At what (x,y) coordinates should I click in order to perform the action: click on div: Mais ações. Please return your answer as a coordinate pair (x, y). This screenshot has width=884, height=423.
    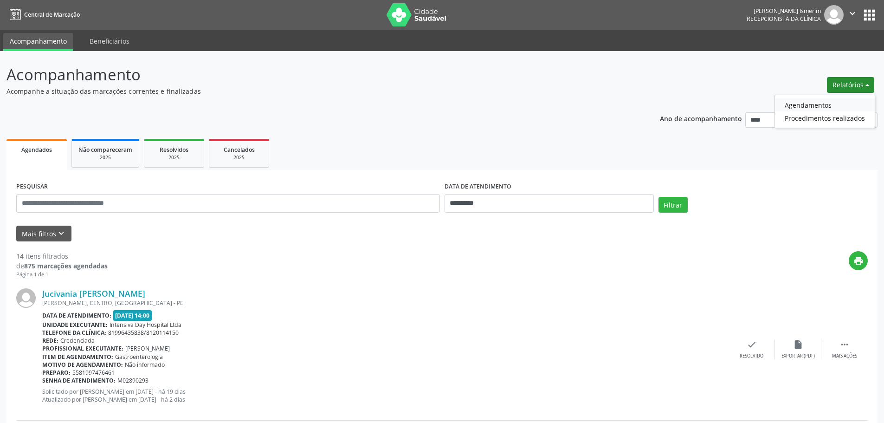
    Looking at the image, I should click on (844, 356).